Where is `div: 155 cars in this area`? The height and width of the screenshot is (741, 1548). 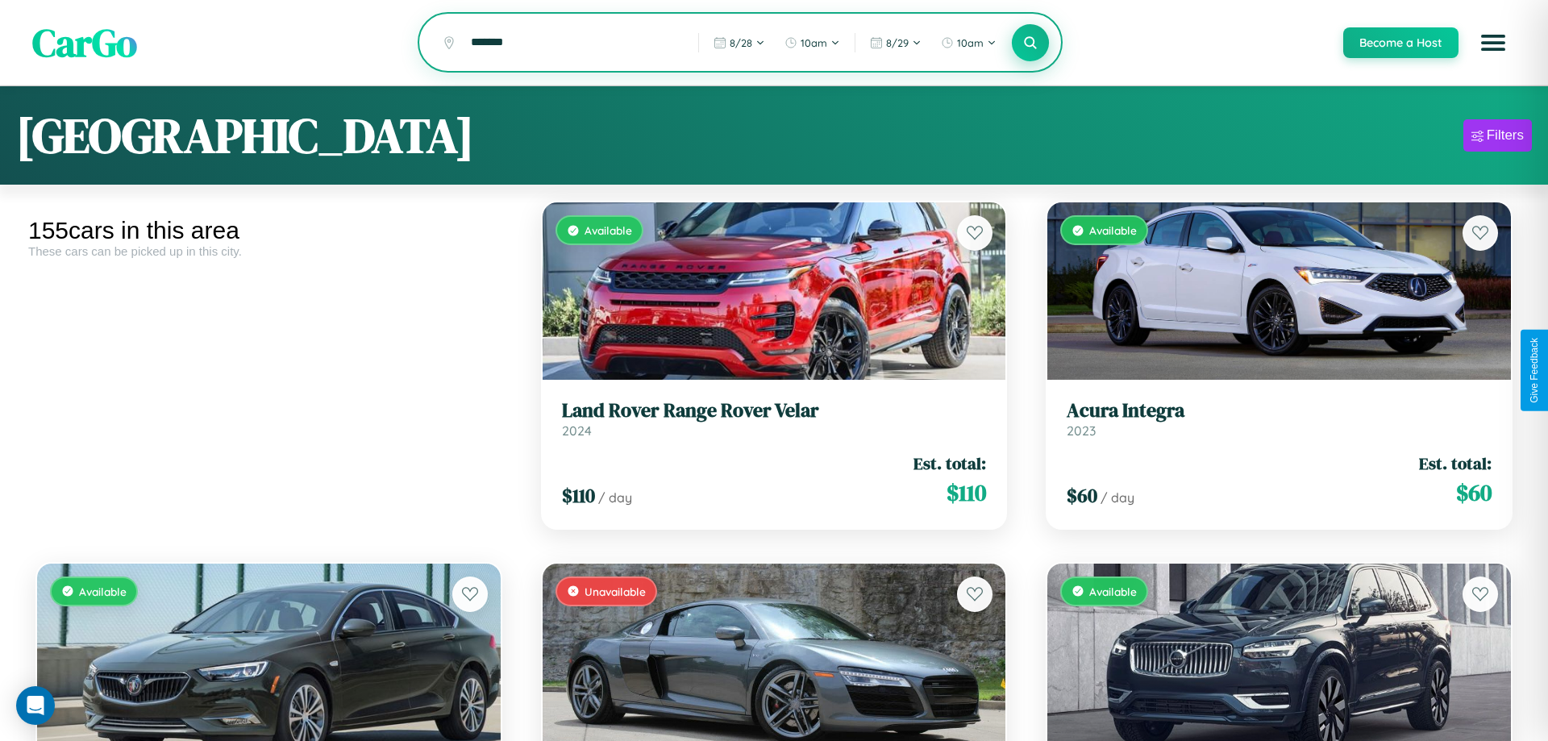
div: 155 cars in this area is located at coordinates (268, 231).